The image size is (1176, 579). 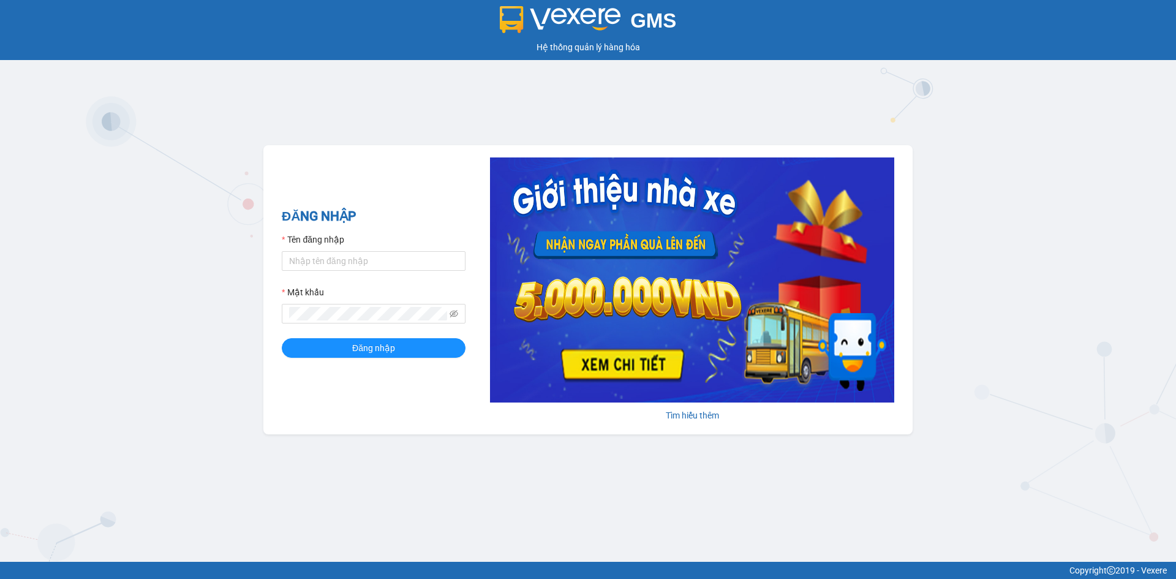 I want to click on h2: ĐĂNG NHẬP, so click(x=374, y=216).